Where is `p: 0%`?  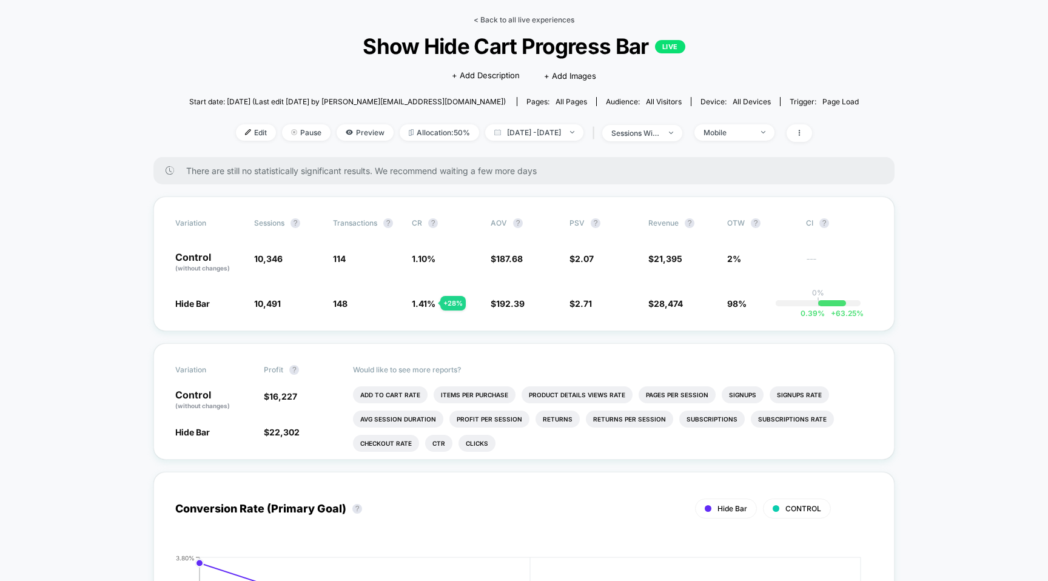
p: 0% is located at coordinates (818, 292).